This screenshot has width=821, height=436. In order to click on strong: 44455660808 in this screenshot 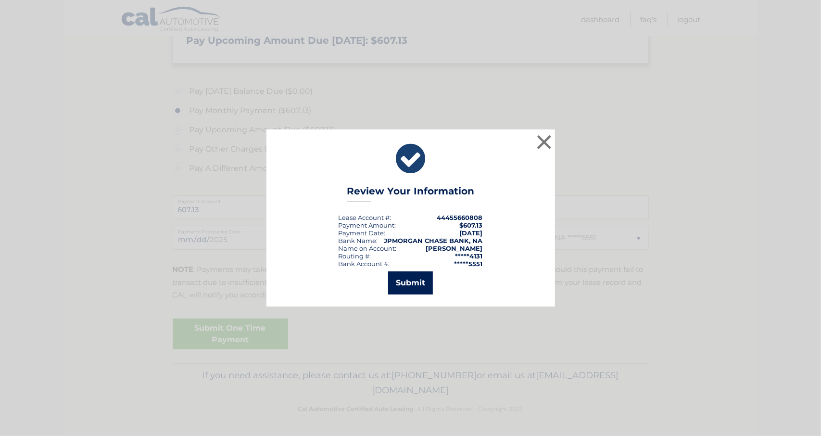, I will do `click(460, 217)`.